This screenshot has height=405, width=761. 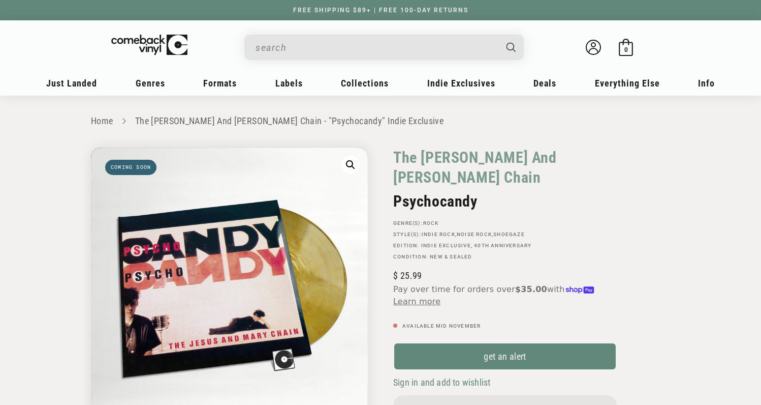 I want to click on button: Search, so click(x=512, y=47).